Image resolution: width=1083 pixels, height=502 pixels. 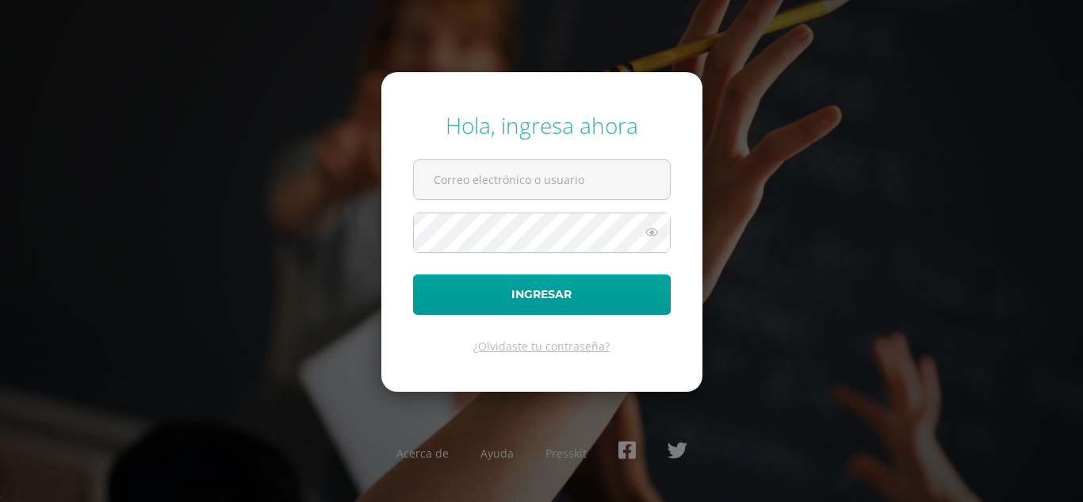 I want to click on a: Ayuda, so click(x=497, y=453).